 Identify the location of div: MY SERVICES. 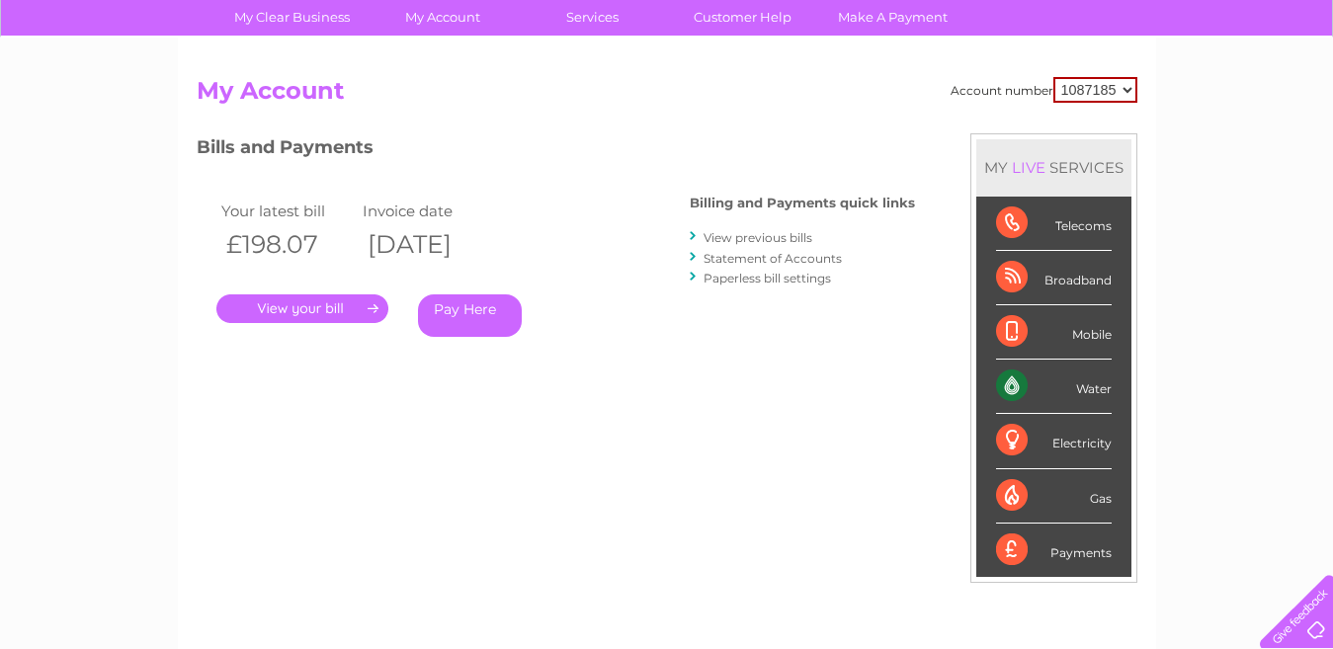
(1054, 167).